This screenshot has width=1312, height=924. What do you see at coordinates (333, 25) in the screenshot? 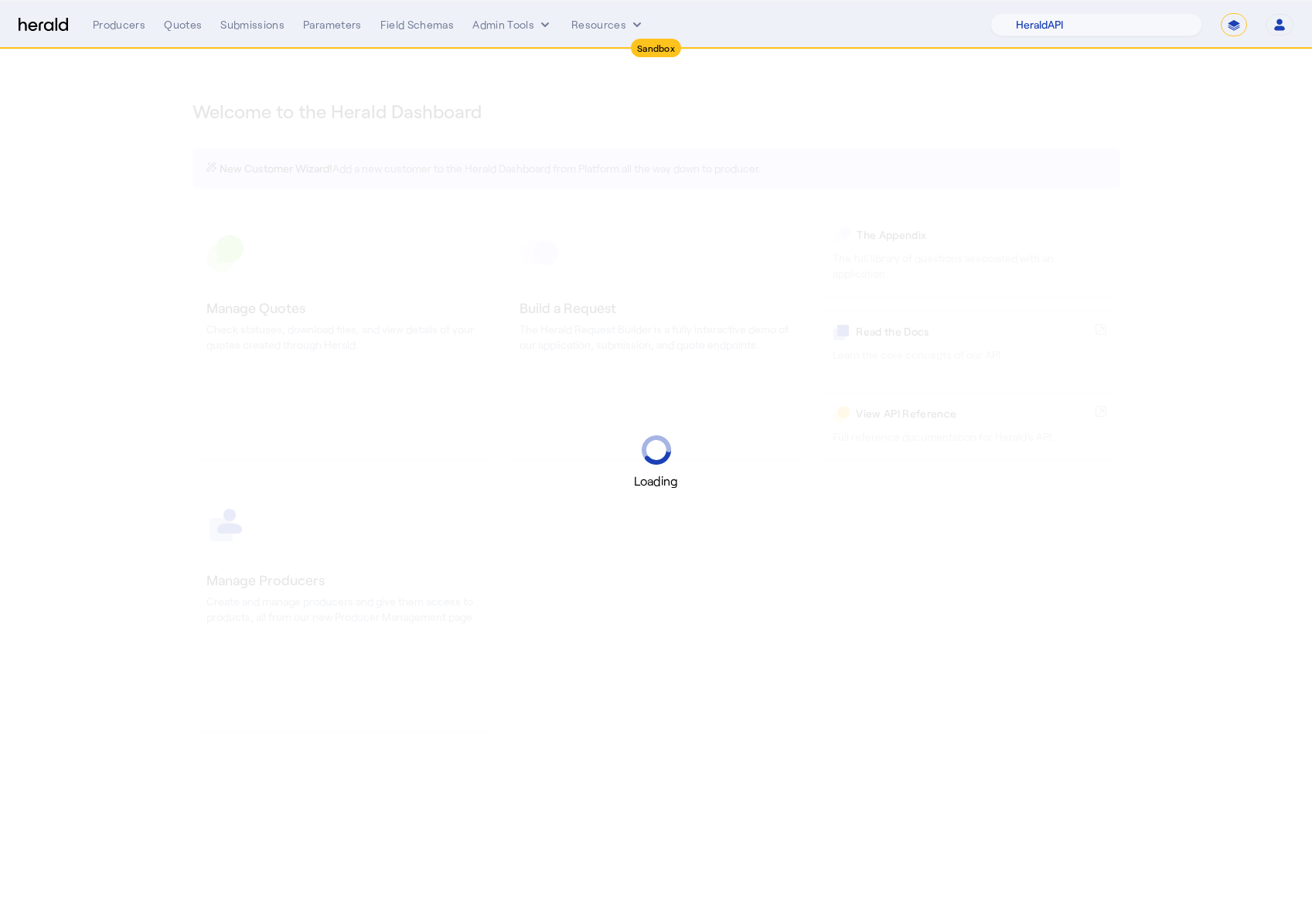
I see `div: Parameters` at bounding box center [333, 25].